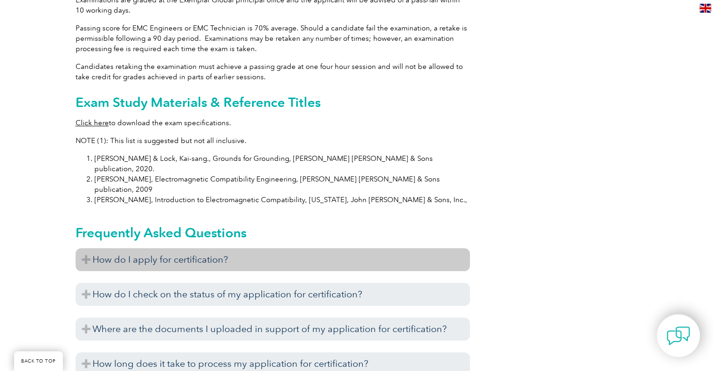 This screenshot has width=714, height=371. I want to click on img: en, so click(705, 8).